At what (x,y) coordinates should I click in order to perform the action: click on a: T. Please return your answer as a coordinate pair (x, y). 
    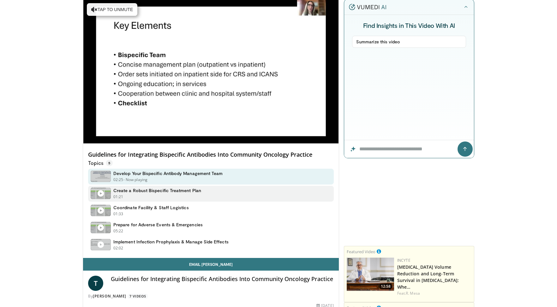
    Looking at the image, I should click on (96, 283).